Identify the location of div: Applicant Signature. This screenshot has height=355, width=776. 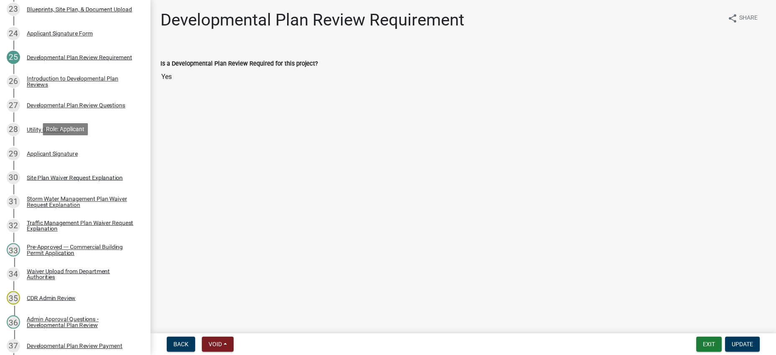
(52, 154).